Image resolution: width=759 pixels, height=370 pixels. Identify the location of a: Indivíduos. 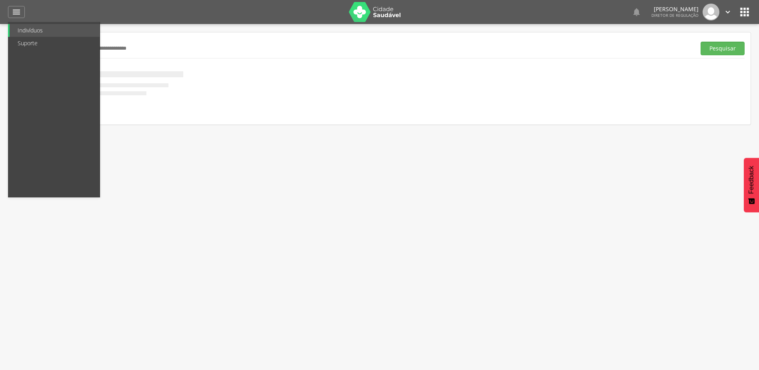
(54, 30).